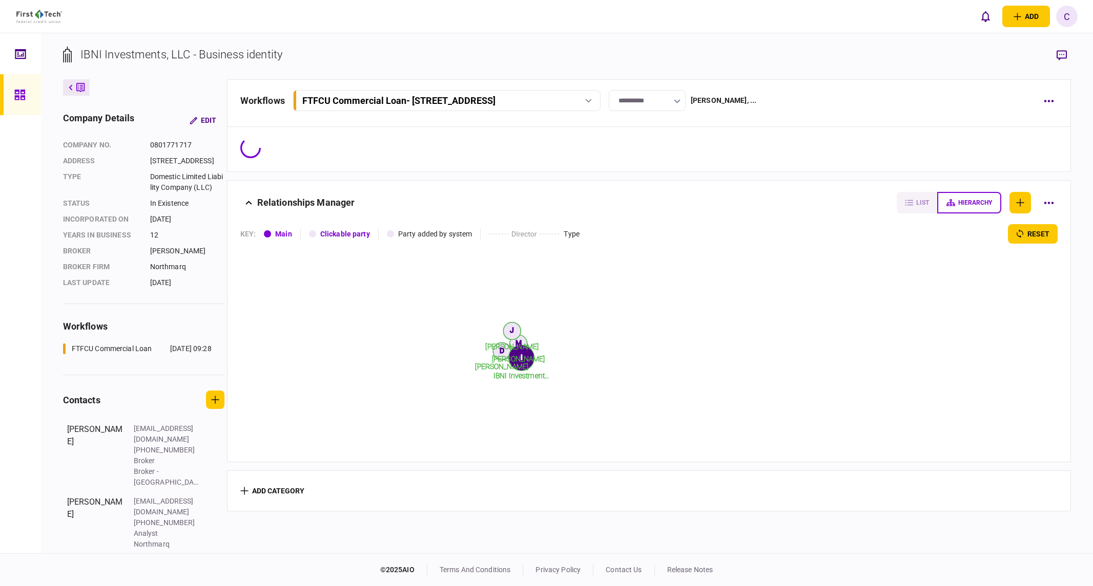 This screenshot has width=1093, height=586. Describe the element at coordinates (345, 234) in the screenshot. I see `div: Clickable party` at that location.